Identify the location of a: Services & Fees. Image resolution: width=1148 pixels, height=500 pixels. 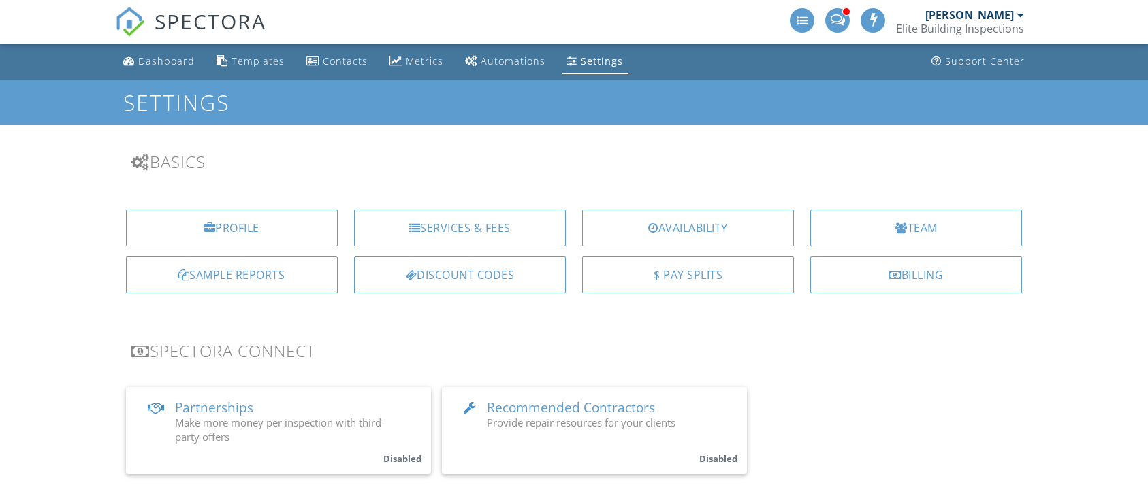
(460, 228).